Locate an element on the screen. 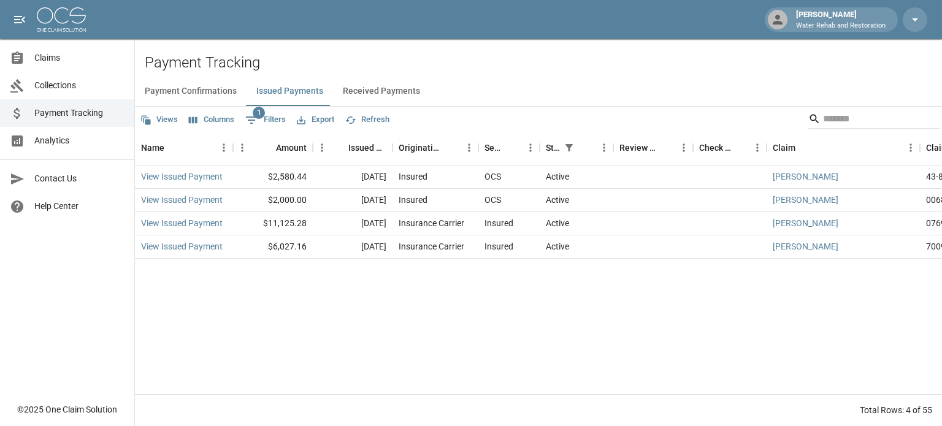  button: Views is located at coordinates (159, 120).